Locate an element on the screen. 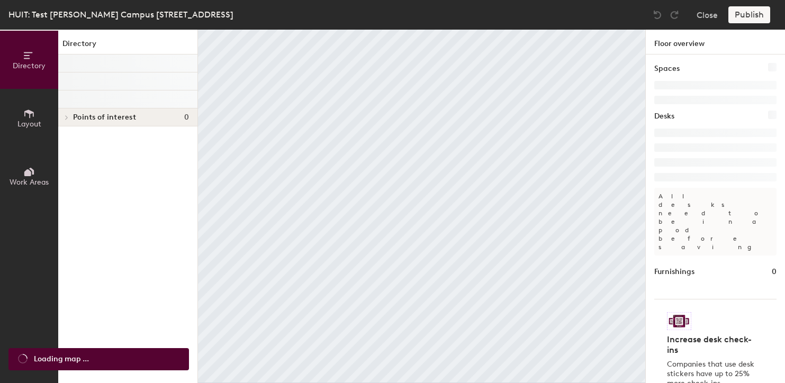 The height and width of the screenshot is (383, 785). h1: Desks is located at coordinates (665, 117).